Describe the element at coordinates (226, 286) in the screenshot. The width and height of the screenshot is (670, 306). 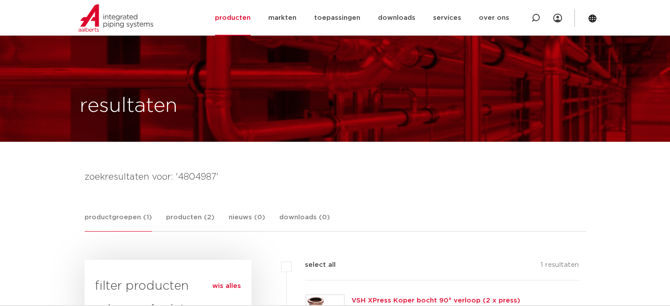
I see `a: wis alles` at that location.